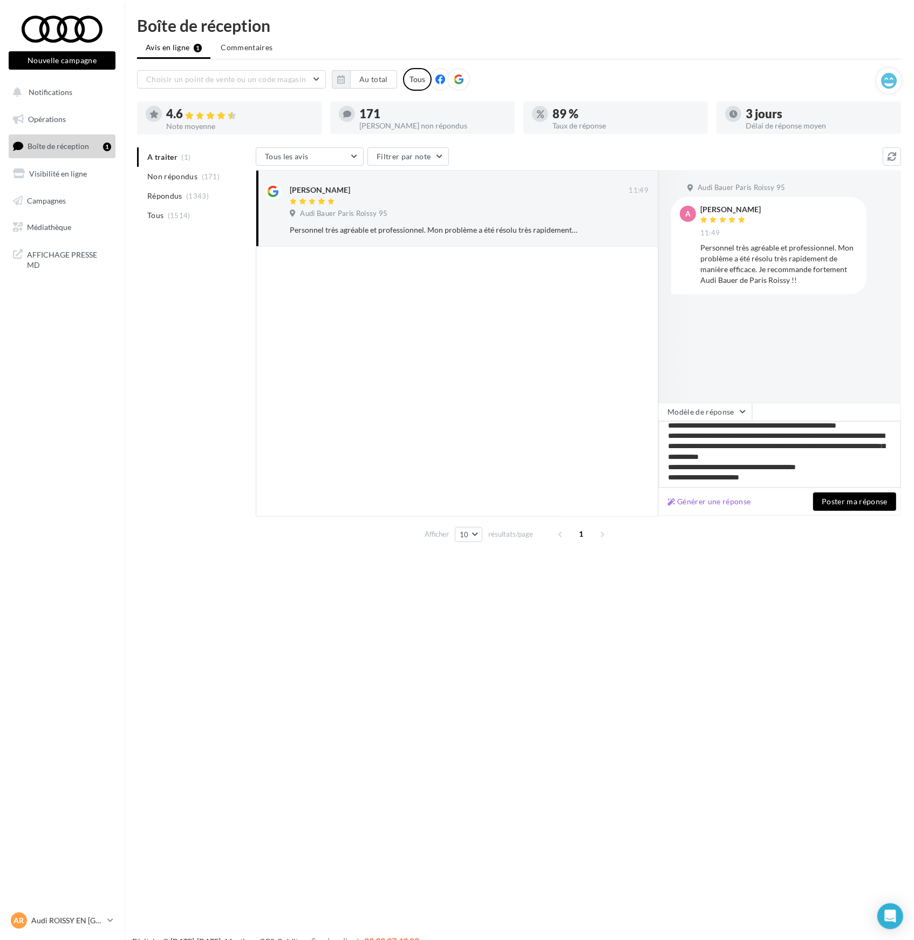  I want to click on a: Médiathèque, so click(62, 227).